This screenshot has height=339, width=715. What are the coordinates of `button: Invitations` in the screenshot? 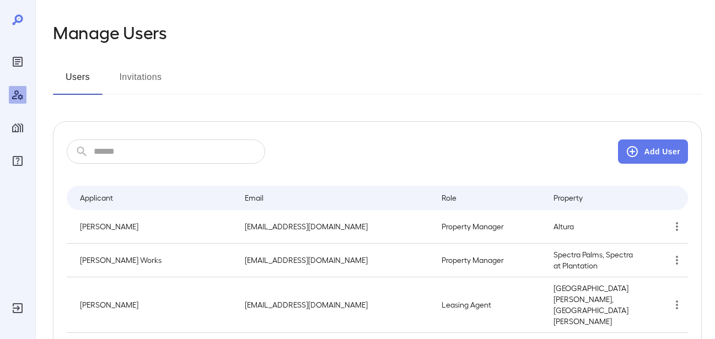 It's located at (141, 82).